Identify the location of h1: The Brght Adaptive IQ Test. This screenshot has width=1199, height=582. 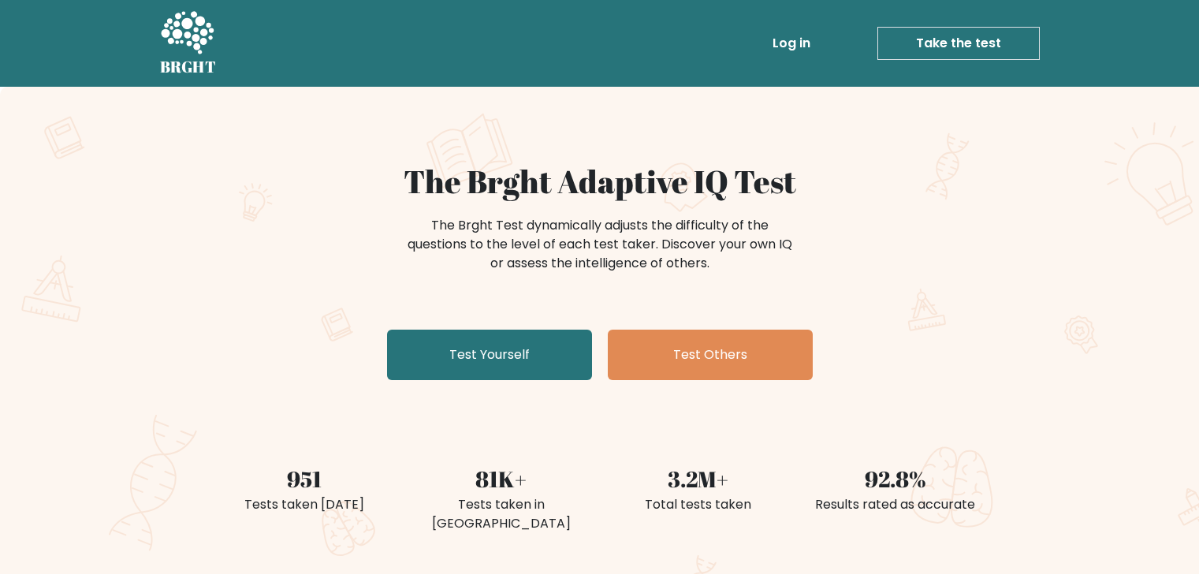
(600, 181).